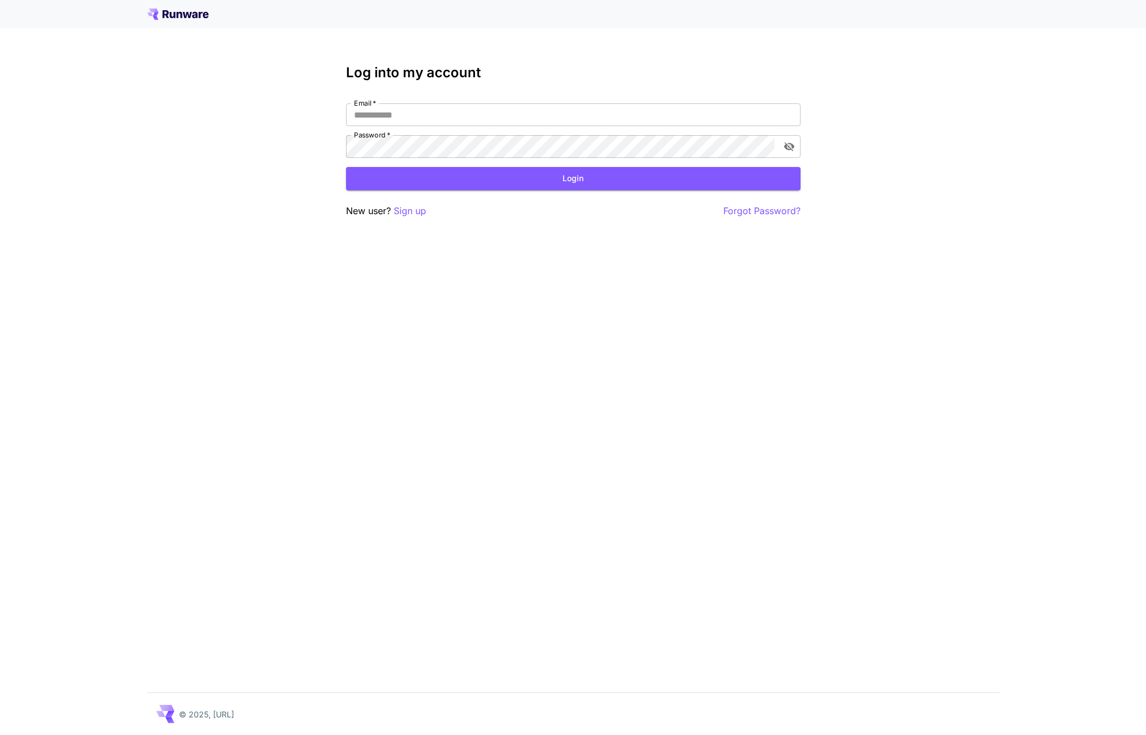 The width and height of the screenshot is (1146, 735). What do you see at coordinates (410, 211) in the screenshot?
I see `button: Sign up` at bounding box center [410, 211].